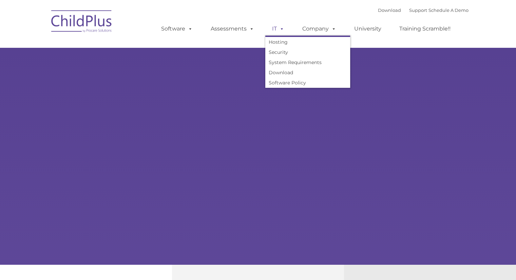  I want to click on a: Security, so click(308, 52).